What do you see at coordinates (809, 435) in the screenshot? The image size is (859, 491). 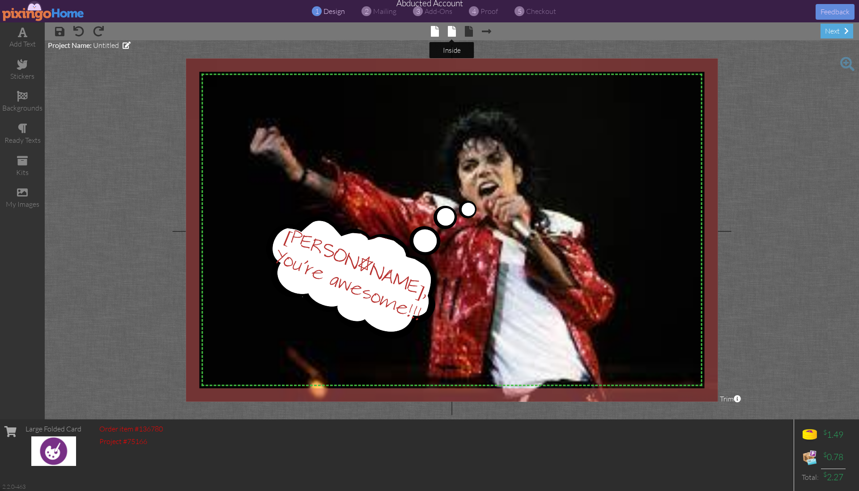 I see `img: points-icon.png` at bounding box center [809, 435].